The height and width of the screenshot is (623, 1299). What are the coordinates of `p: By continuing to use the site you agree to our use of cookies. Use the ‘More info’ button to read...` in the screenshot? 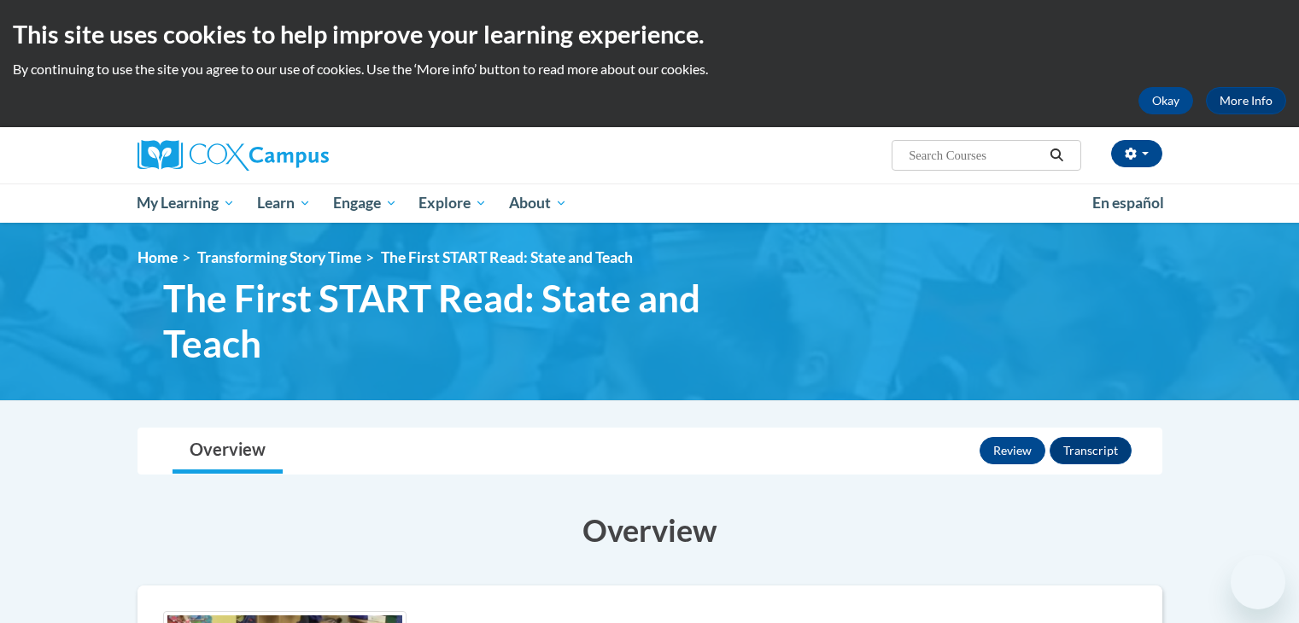 It's located at (649, 69).